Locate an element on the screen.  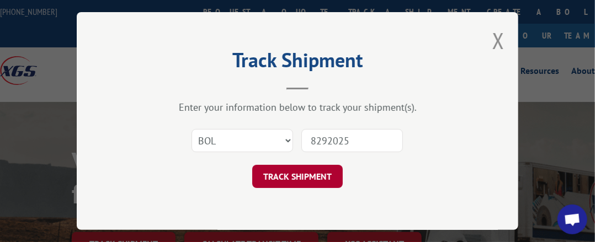
input: Number(s) is located at coordinates (352, 141).